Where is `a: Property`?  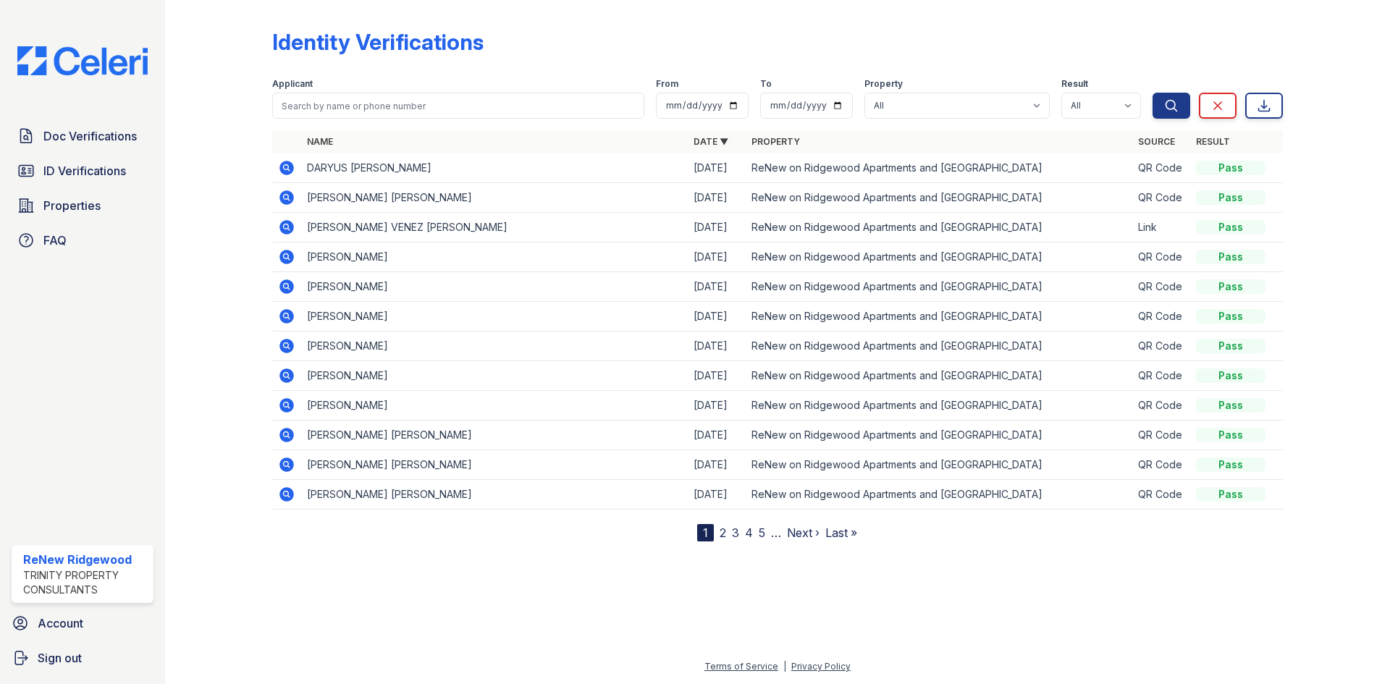
a: Property is located at coordinates (775, 141).